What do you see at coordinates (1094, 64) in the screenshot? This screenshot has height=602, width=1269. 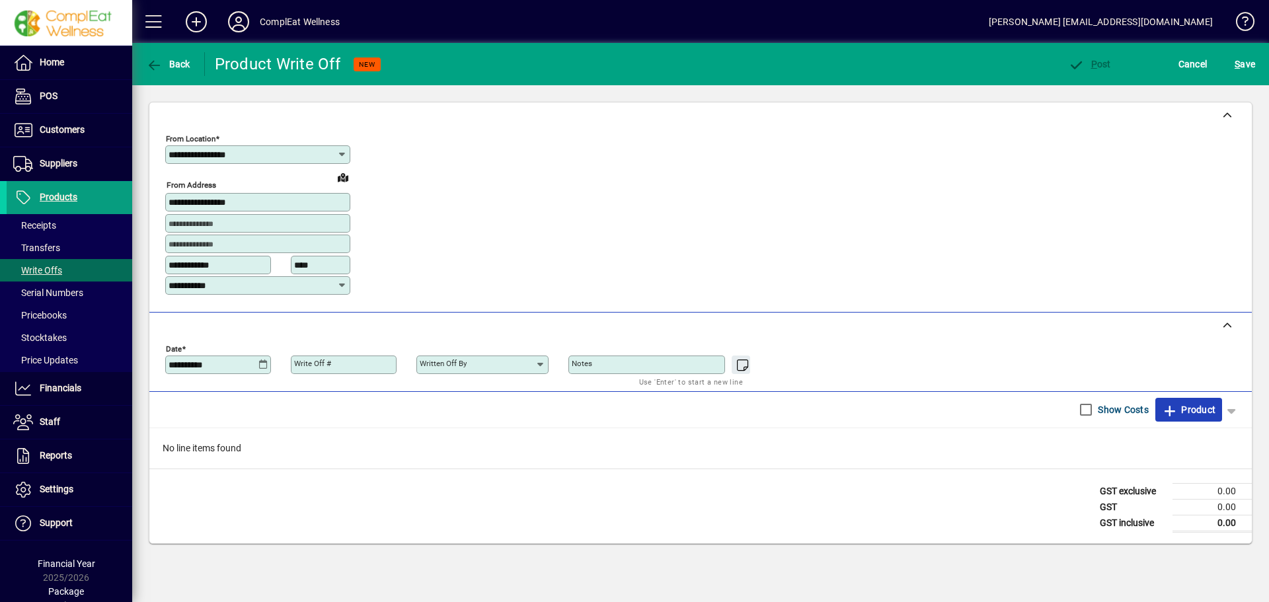 I see `span: P` at bounding box center [1094, 64].